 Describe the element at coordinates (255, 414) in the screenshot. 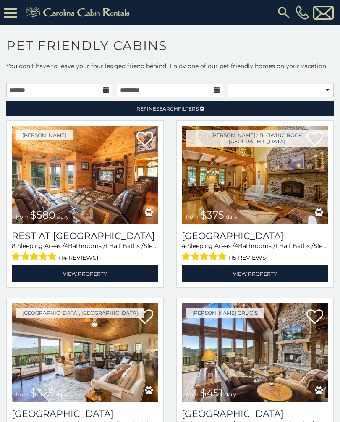

I see `h3: Cucumber Tree Lodge` at that location.